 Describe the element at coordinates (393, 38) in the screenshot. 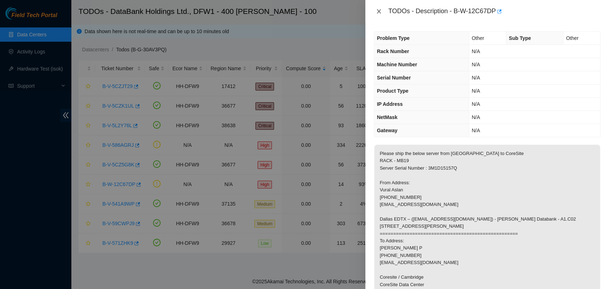

I see `span: Problem Type` at that location.